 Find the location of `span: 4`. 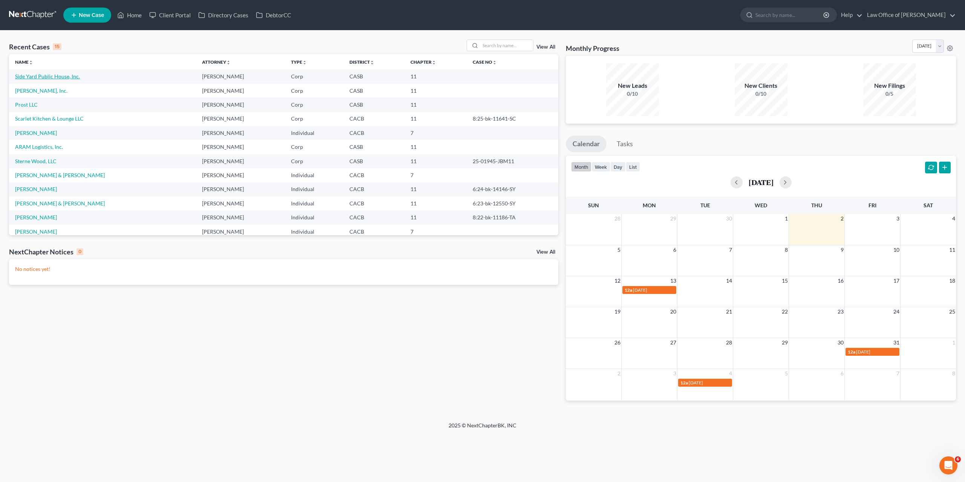

span: 4 is located at coordinates (731, 374).